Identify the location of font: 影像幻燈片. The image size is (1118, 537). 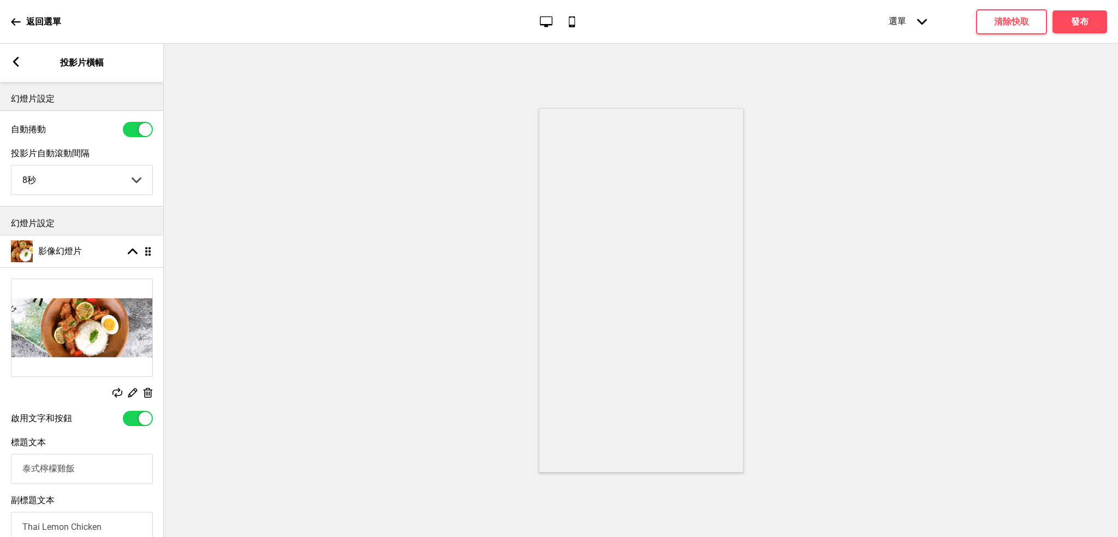
(60, 251).